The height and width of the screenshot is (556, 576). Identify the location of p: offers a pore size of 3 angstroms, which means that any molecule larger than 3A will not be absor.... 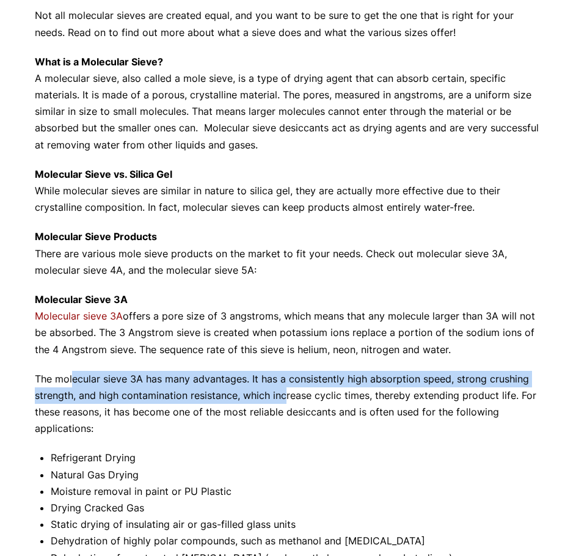
(288, 324).